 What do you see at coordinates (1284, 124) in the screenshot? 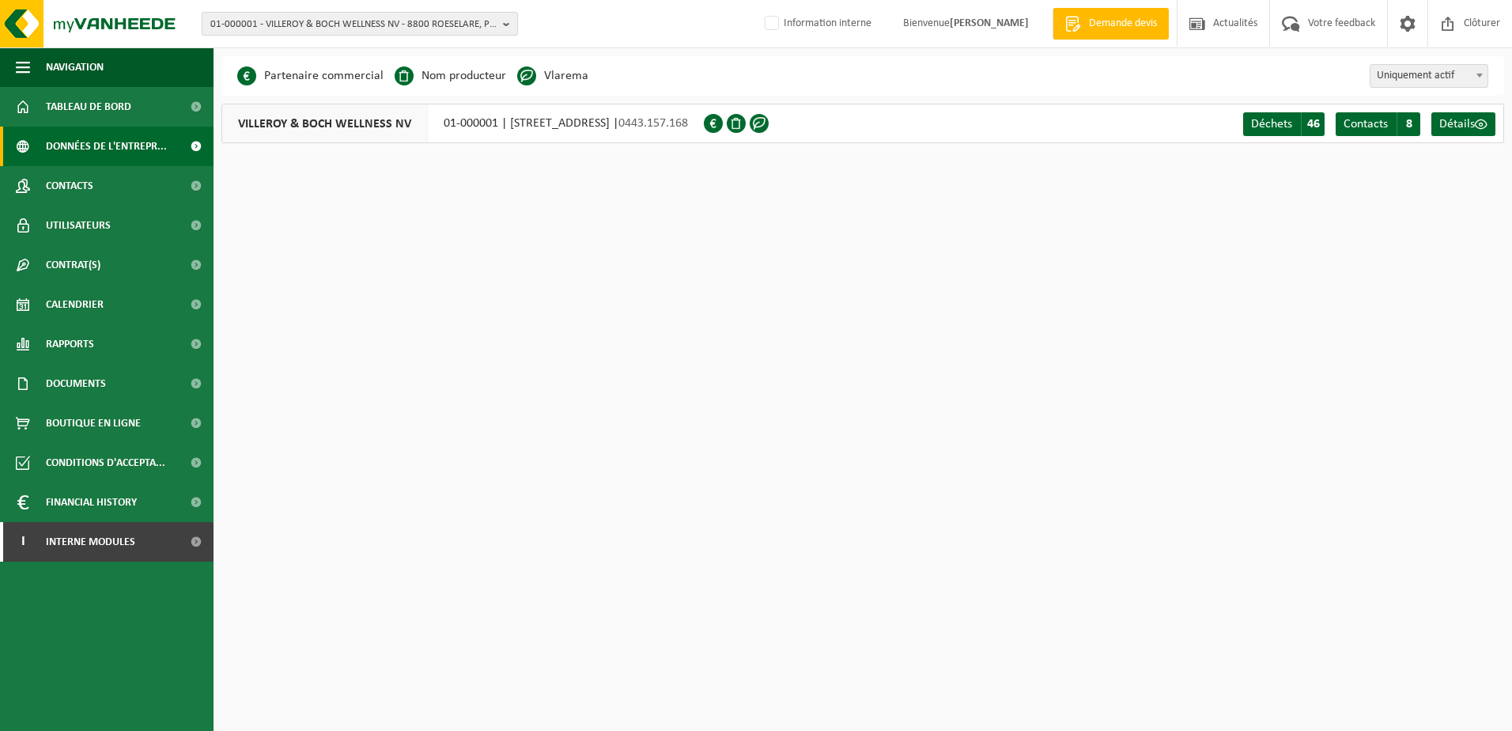
I see `a: Déchets 46` at bounding box center [1284, 124].